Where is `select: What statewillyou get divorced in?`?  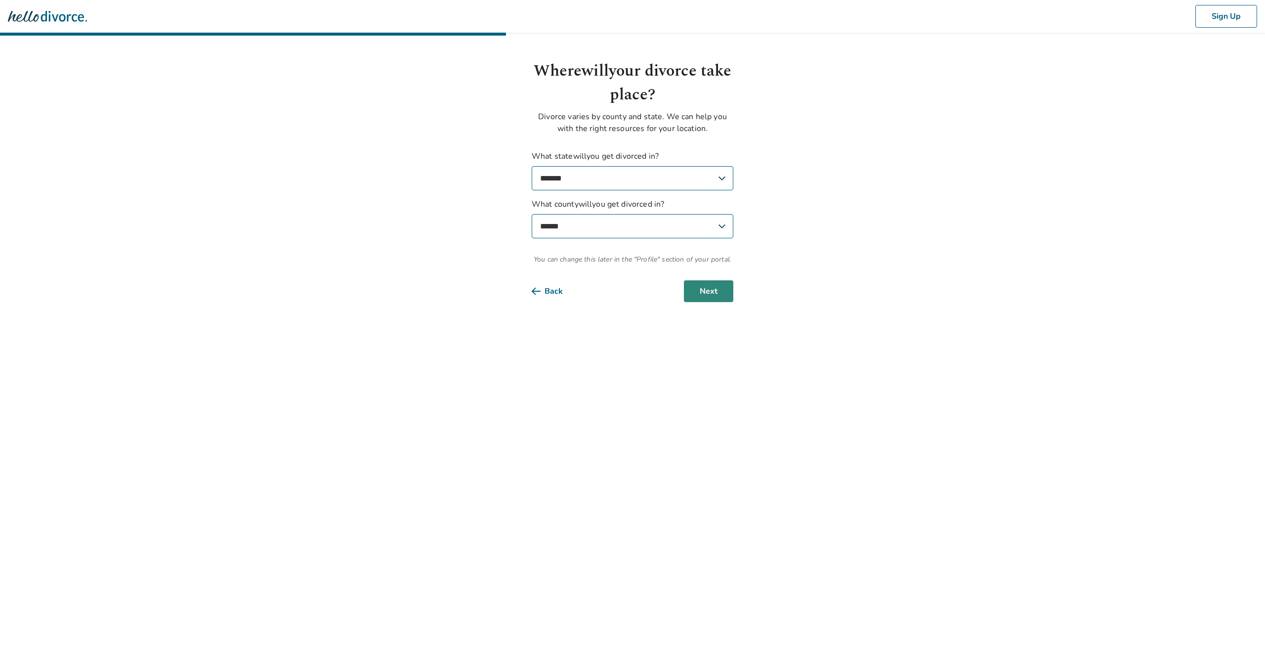 select: What statewillyou get divorced in? is located at coordinates (633, 178).